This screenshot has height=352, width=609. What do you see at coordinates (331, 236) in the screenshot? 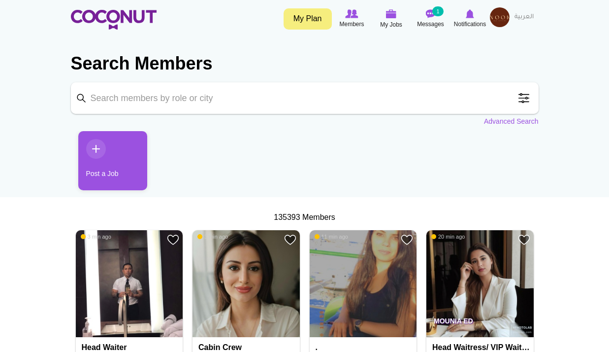
I see `span: 11 min ago` at bounding box center [331, 236].